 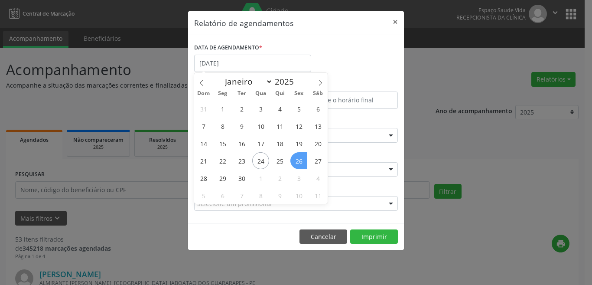 I want to click on button: Imprimir, so click(x=374, y=237).